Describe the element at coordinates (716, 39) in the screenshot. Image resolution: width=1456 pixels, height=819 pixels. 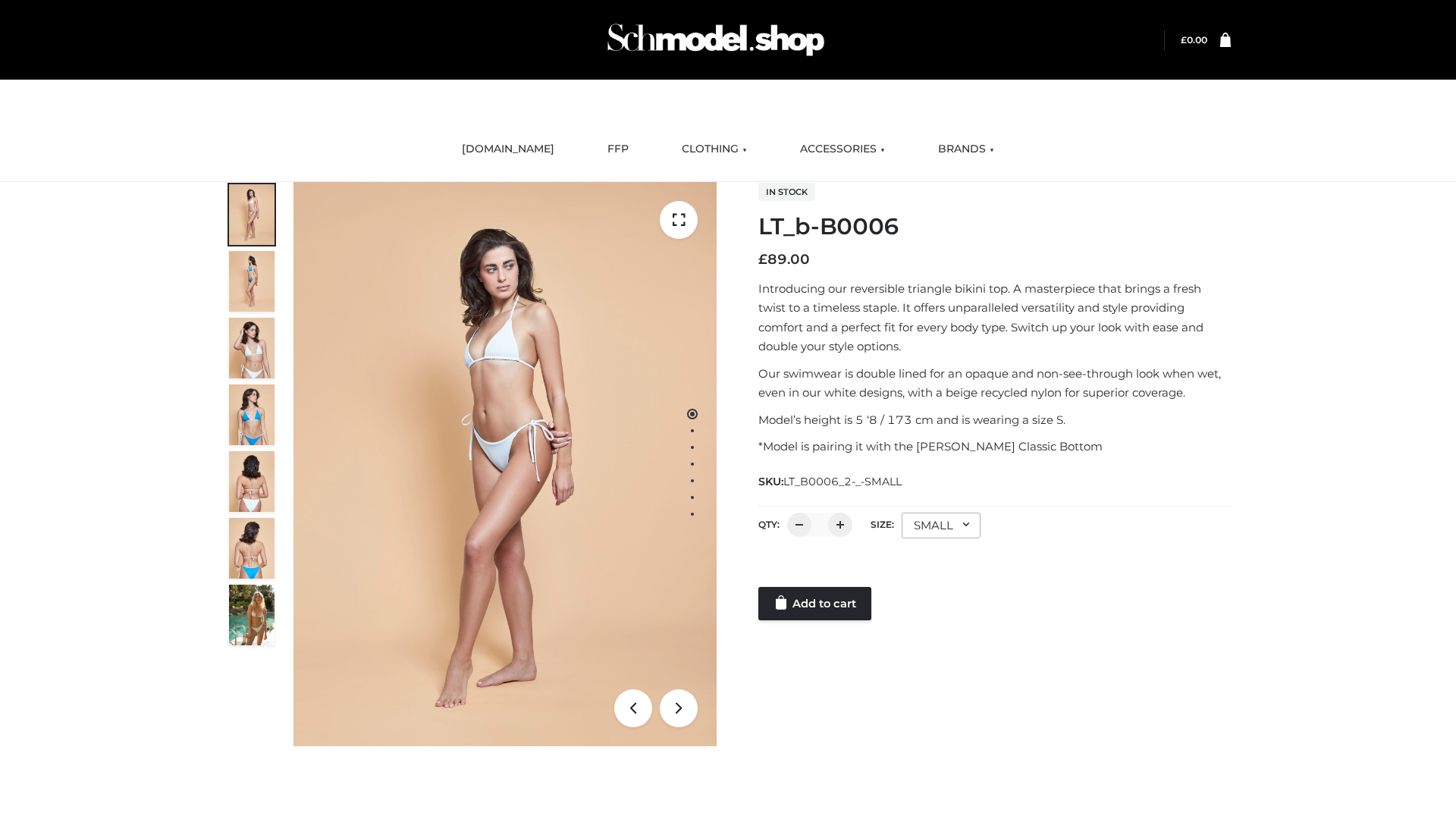
I see `a: Schmodel Admin 964` at that location.